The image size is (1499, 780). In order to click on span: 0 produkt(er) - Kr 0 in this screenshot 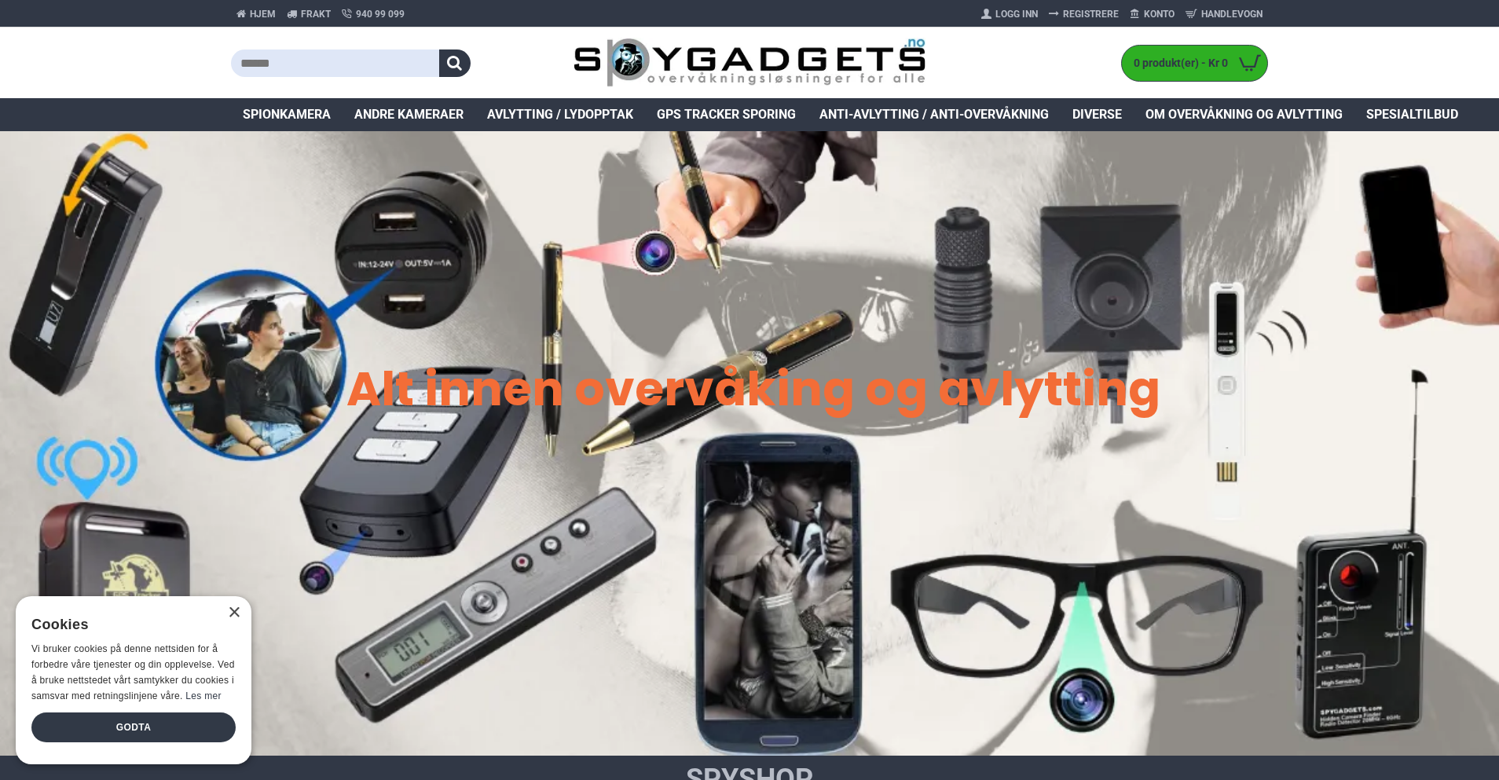, I will do `click(1177, 63)`.